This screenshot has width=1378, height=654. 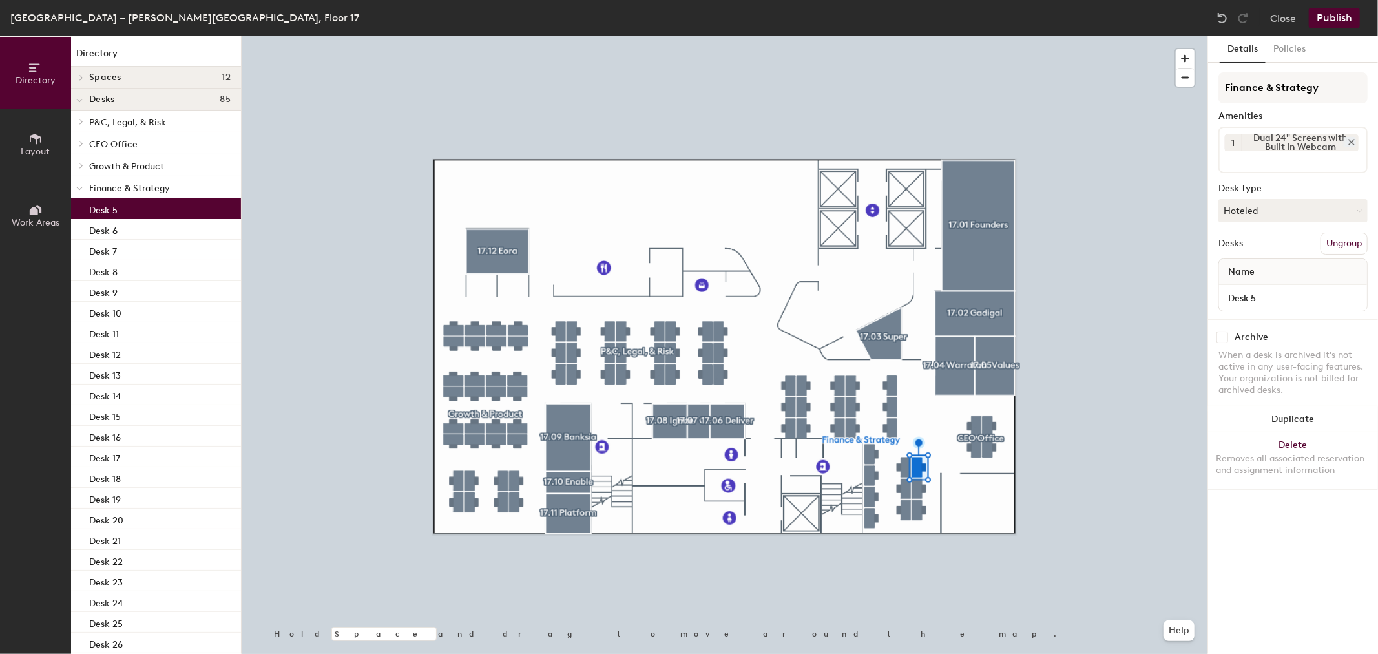 What do you see at coordinates (105, 311) in the screenshot?
I see `p: Desk 10` at bounding box center [105, 311].